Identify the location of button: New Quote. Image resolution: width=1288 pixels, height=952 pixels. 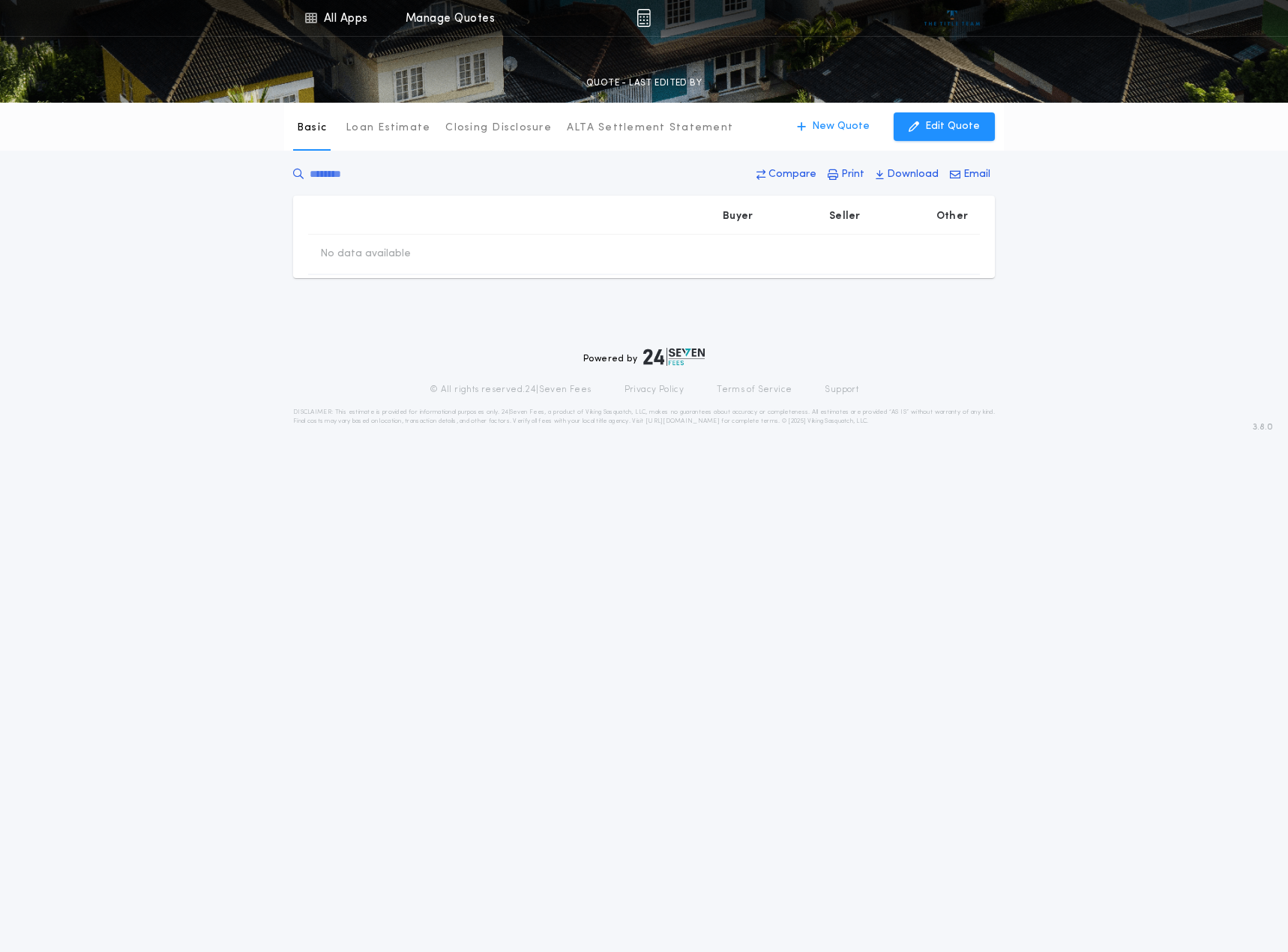
(833, 127).